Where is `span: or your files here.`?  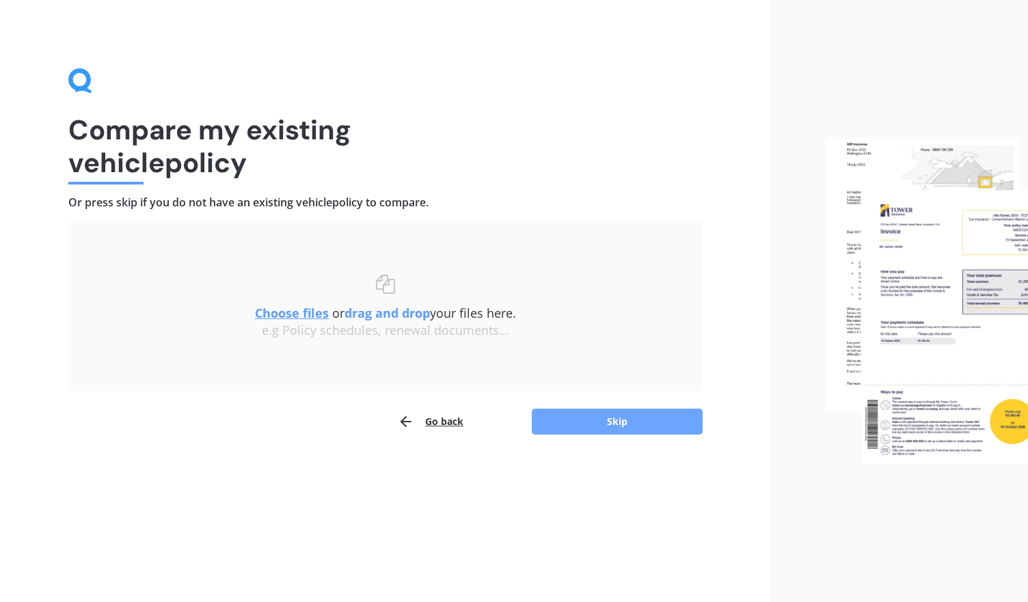
span: or your files here. is located at coordinates (385, 313).